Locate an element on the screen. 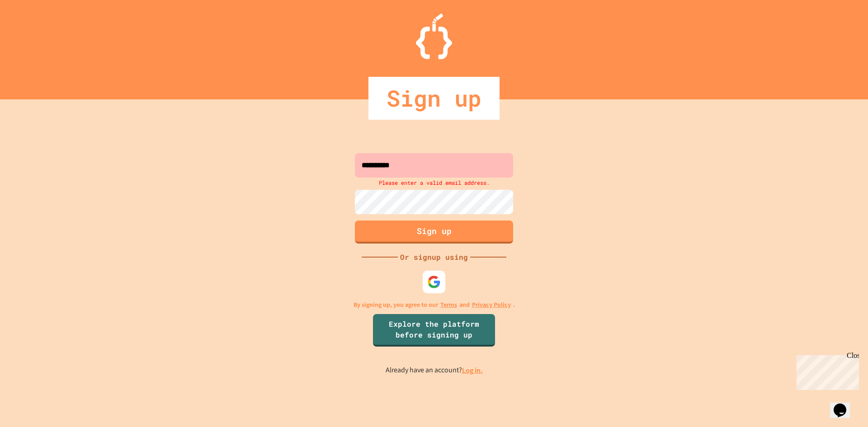 This screenshot has width=868, height=427. div: Sign up is located at coordinates (434, 98).